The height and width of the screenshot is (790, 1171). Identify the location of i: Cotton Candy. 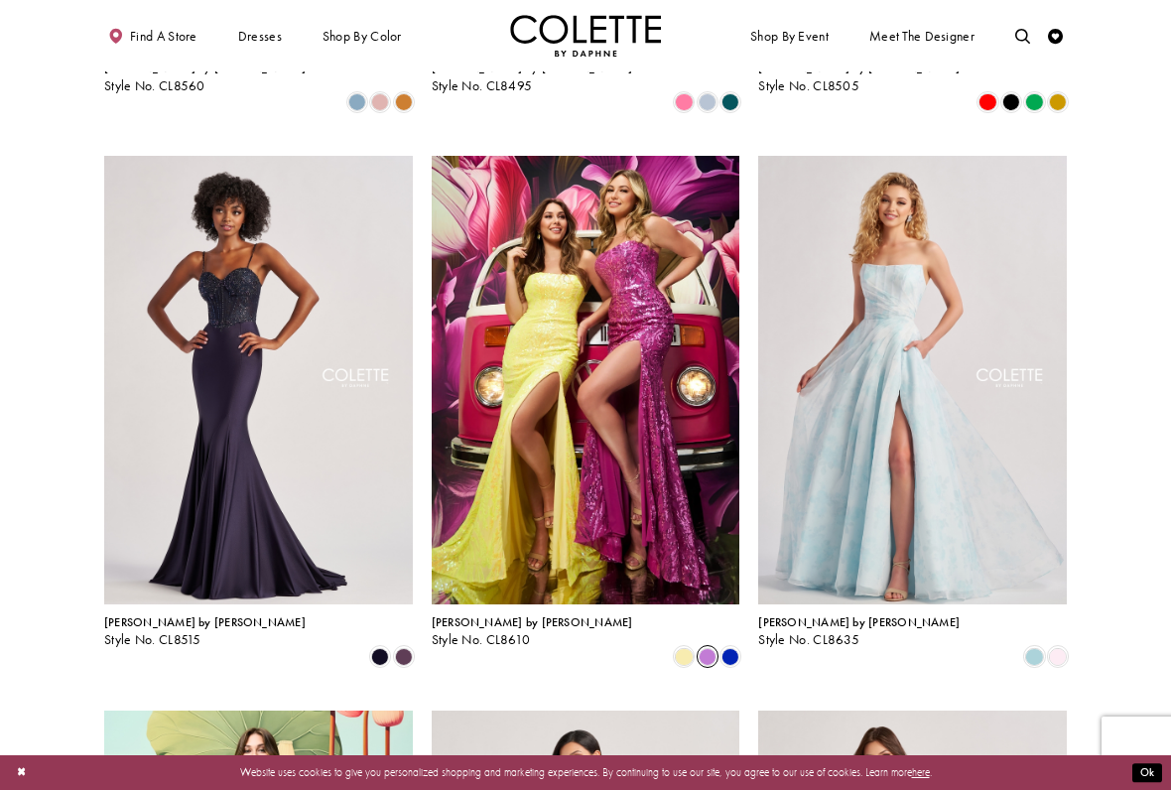
(684, 102).